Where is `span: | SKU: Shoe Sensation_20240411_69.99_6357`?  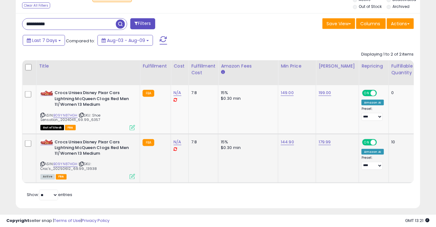
span: | SKU: Shoe Sensation_20240411_69.99_6357 is located at coordinates (70, 117).